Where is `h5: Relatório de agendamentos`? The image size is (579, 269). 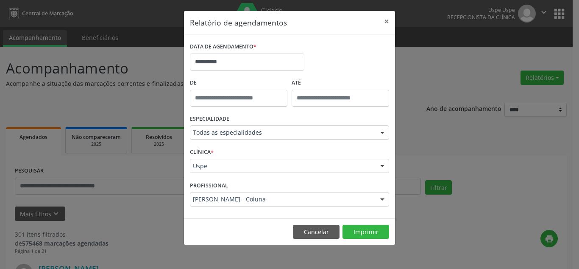 h5: Relatório de agendamentos is located at coordinates (238, 22).